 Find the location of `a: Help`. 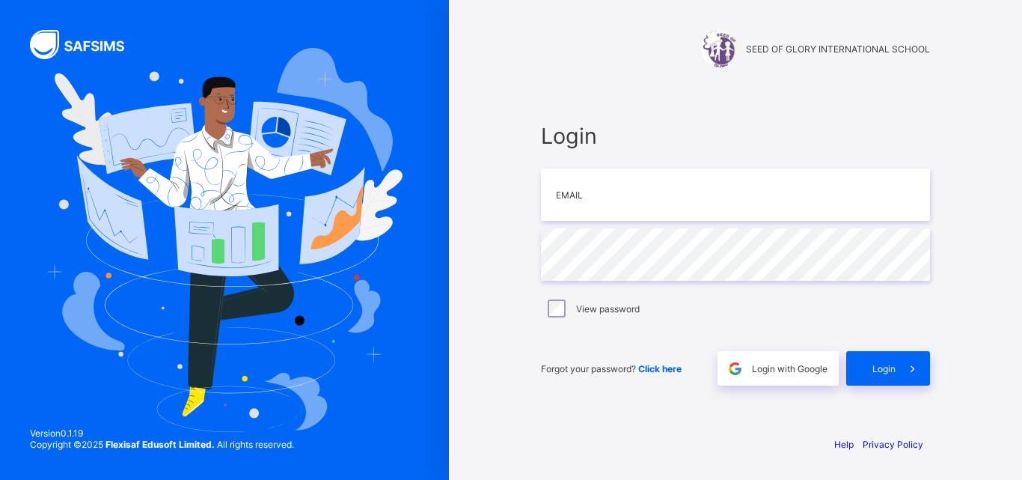

a: Help is located at coordinates (844, 444).